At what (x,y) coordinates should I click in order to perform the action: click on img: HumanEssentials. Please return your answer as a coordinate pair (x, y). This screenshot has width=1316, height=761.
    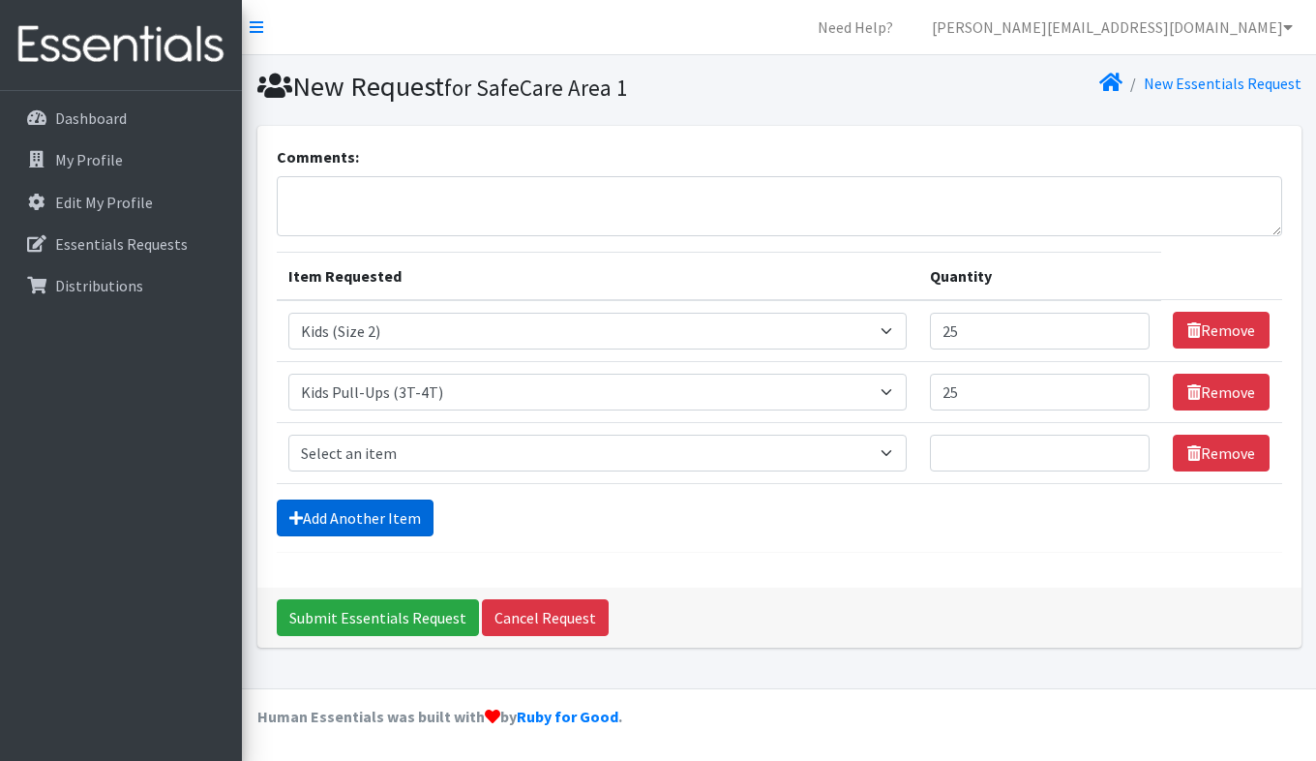
    Looking at the image, I should click on (121, 45).